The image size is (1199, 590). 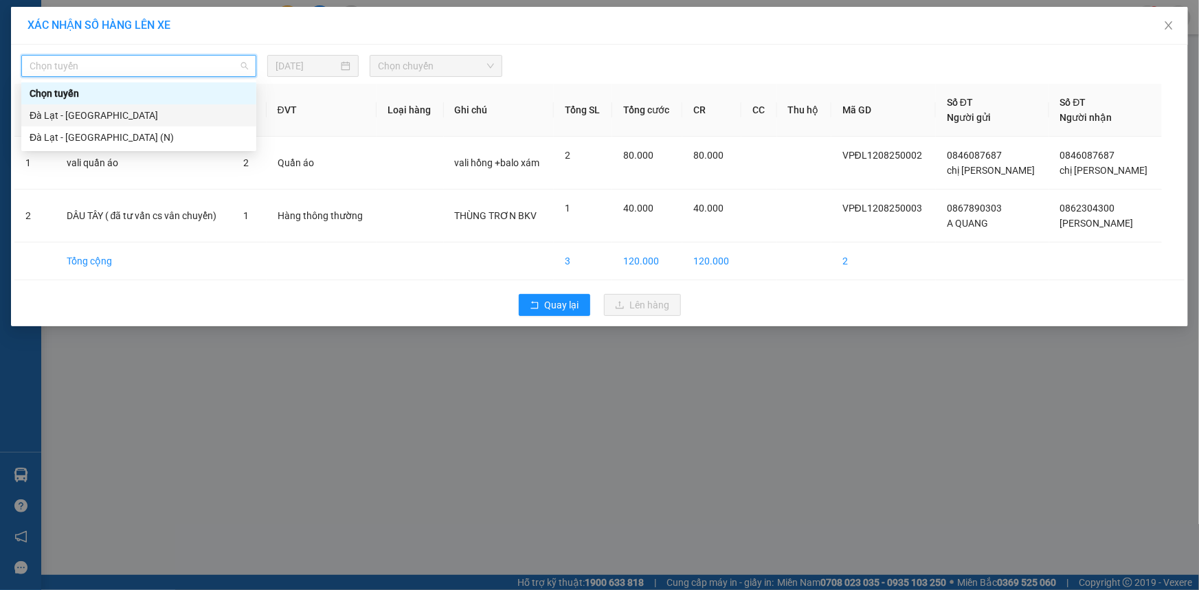 I want to click on span: Chọn chuyến, so click(x=436, y=66).